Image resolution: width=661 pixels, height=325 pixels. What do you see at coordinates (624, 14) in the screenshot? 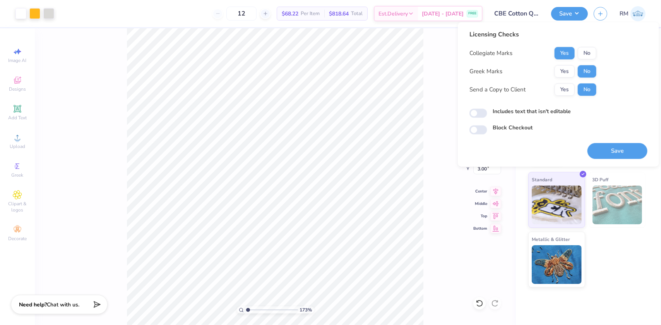
I see `span: RM` at bounding box center [624, 14].